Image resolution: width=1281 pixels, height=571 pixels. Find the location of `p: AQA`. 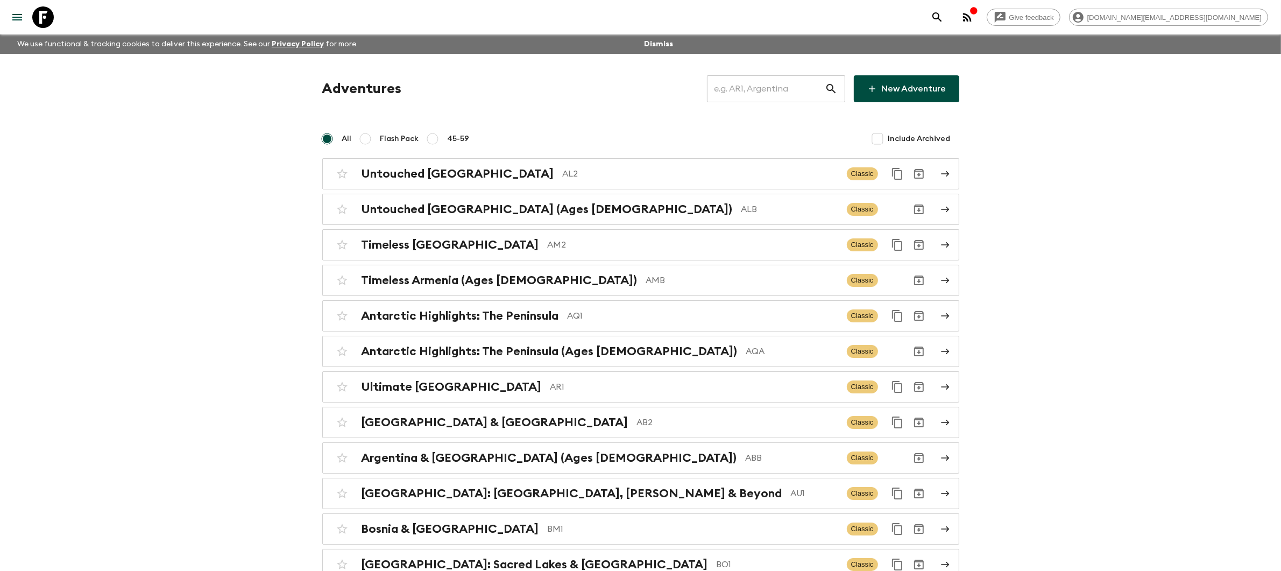

p: AQA is located at coordinates (792, 351).